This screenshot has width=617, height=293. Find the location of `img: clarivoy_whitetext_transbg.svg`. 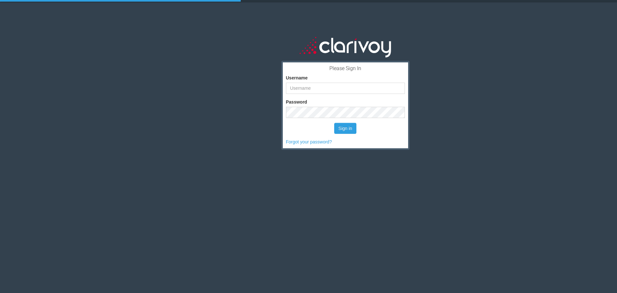

img: clarivoy_whitetext_transbg.svg is located at coordinates (345, 47).